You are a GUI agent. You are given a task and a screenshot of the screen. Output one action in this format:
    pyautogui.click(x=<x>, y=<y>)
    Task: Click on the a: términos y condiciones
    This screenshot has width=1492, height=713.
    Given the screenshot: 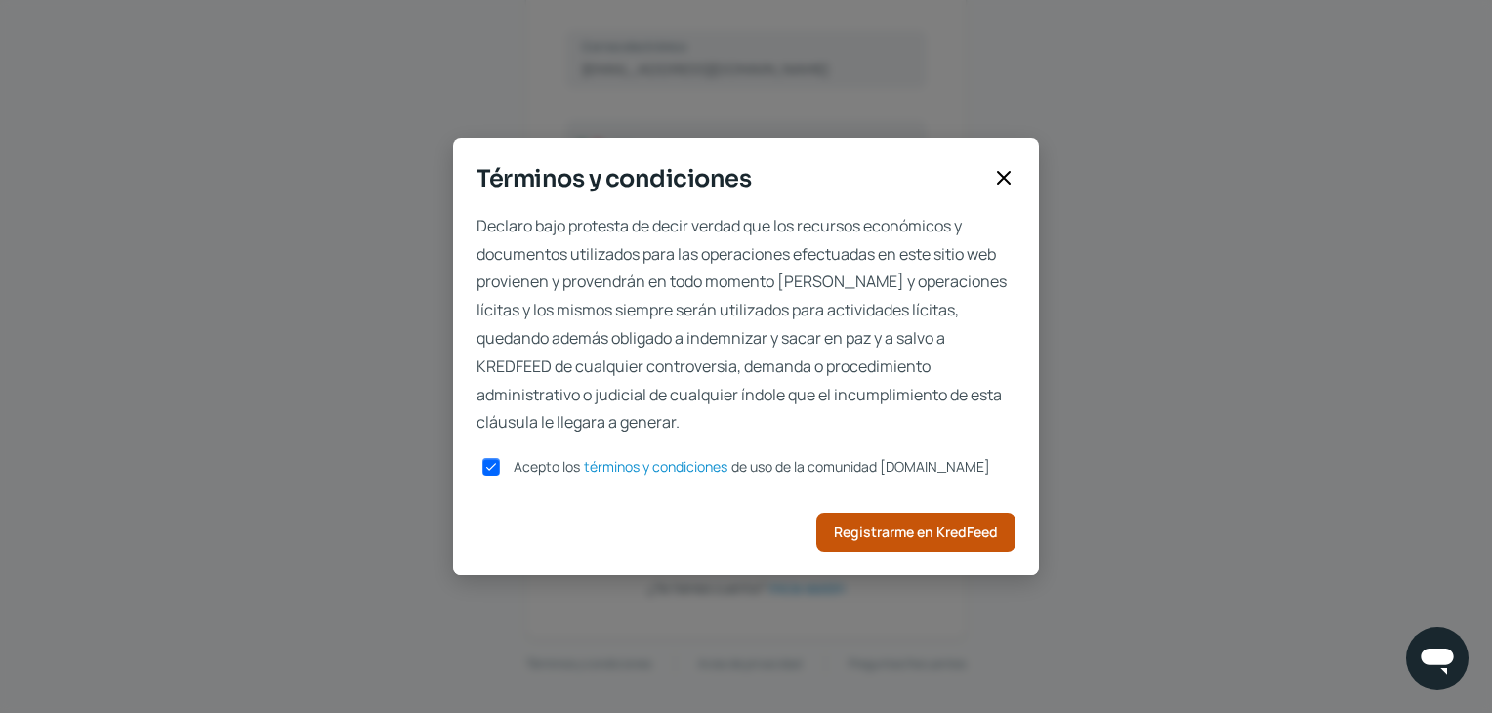 What is the action you would take?
    pyautogui.click(x=655, y=467)
    